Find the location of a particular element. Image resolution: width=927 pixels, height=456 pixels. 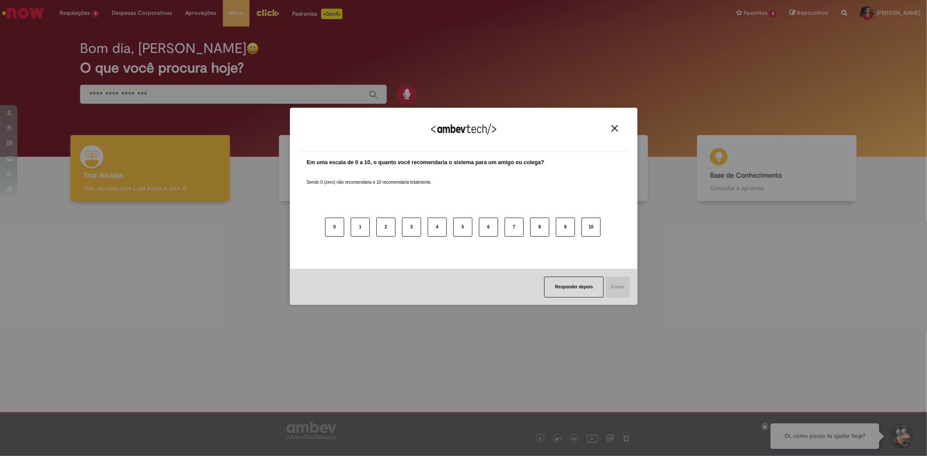

label: Em uma escala de 0 a 10, o quanto você recomendaria o sistema para um amigo ou colega? is located at coordinates (425, 163).